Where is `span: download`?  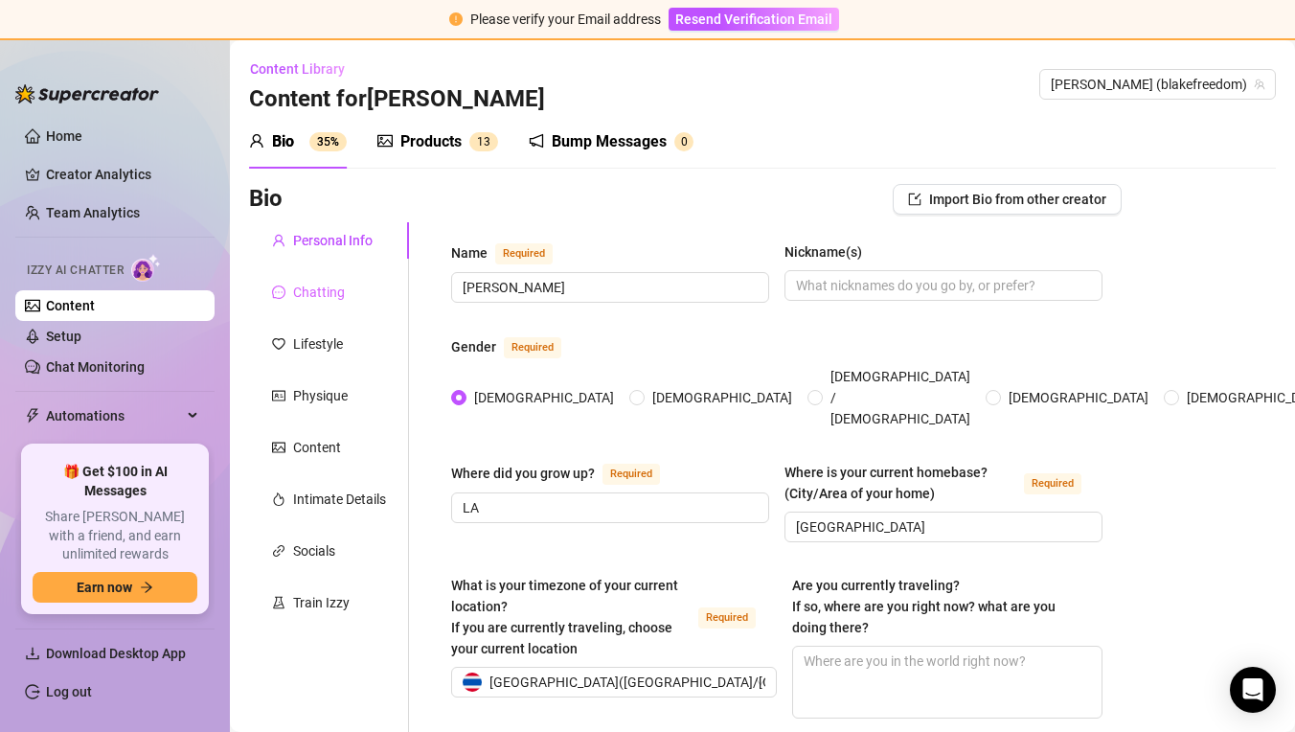
span: download is located at coordinates (33, 653).